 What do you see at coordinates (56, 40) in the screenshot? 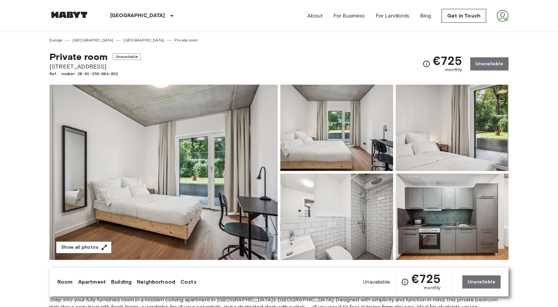
I see `a: Europe` at bounding box center [56, 40].